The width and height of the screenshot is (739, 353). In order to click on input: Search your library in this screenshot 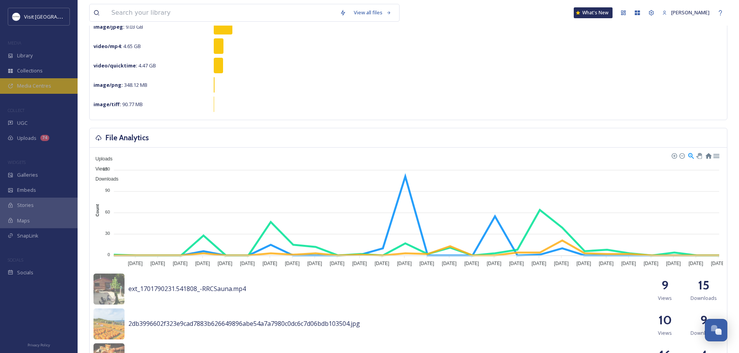, I will do `click(221, 13)`.